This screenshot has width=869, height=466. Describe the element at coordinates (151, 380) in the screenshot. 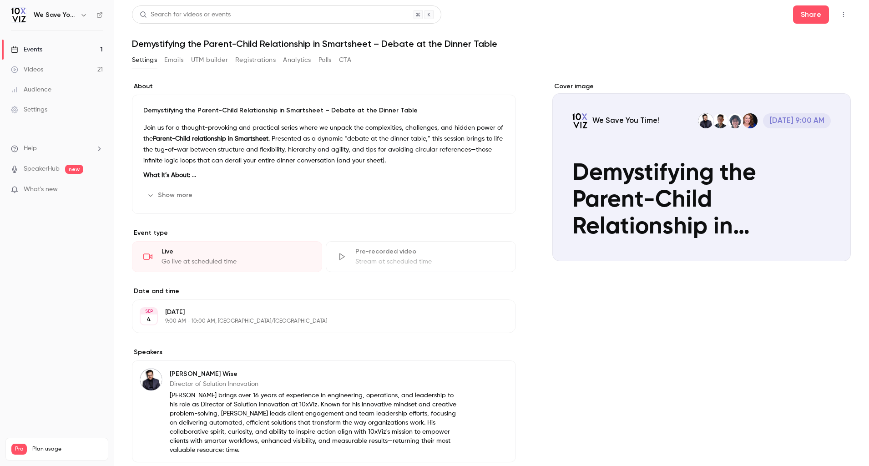

I see `img: Dustin Wise` at that location.